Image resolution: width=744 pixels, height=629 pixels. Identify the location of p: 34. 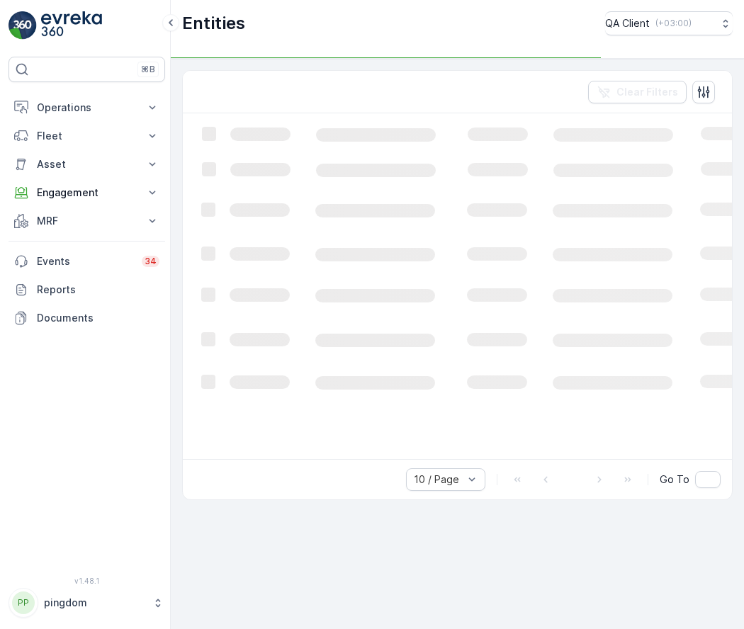
(150, 262).